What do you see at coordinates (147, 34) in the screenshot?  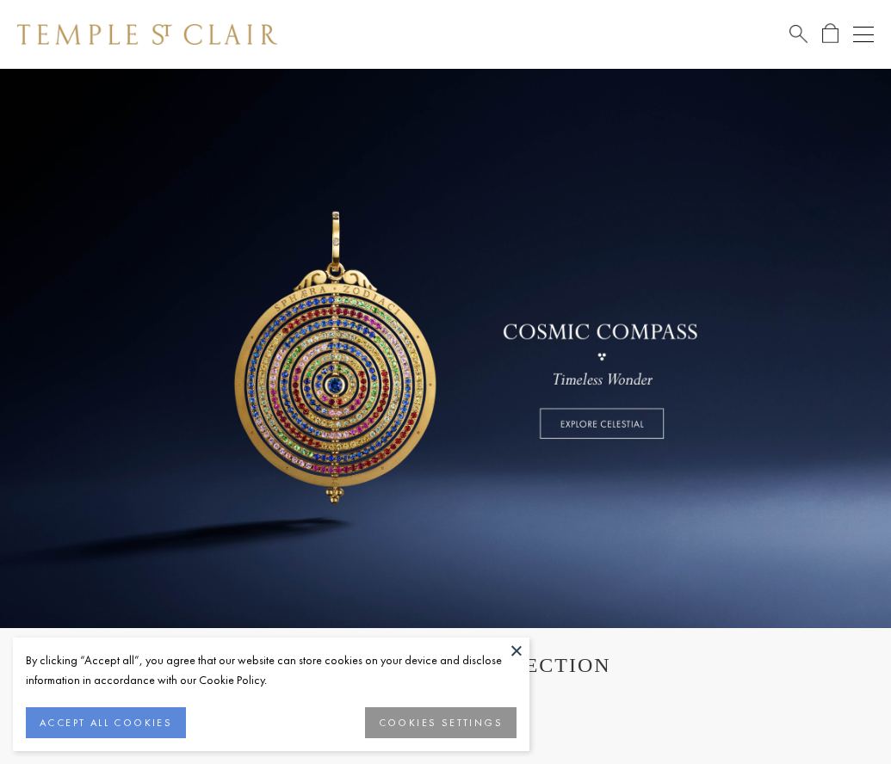 I see `img: Temple St. Clair` at bounding box center [147, 34].